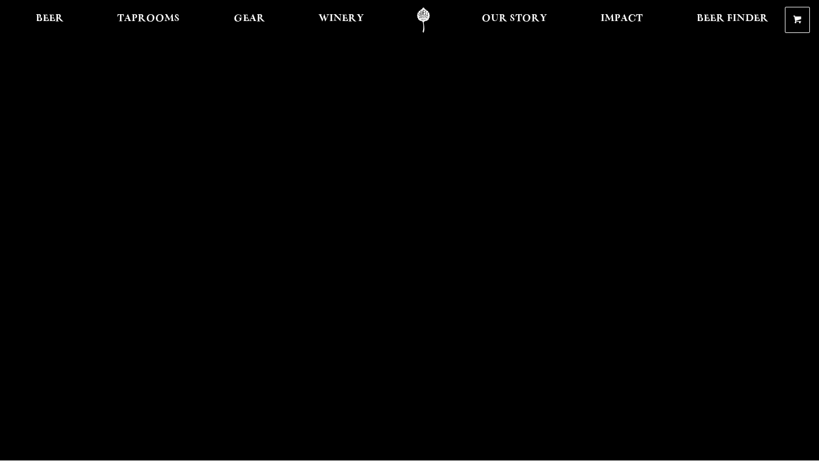 Image resolution: width=819 pixels, height=469 pixels. What do you see at coordinates (423, 20) in the screenshot?
I see `a: Odell Home` at bounding box center [423, 20].